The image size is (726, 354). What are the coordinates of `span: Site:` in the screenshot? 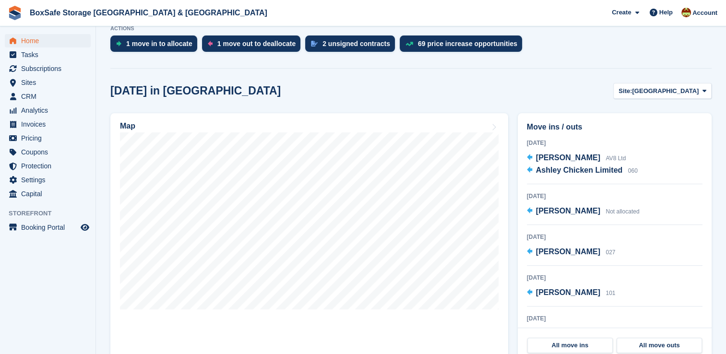 It's located at (625, 91).